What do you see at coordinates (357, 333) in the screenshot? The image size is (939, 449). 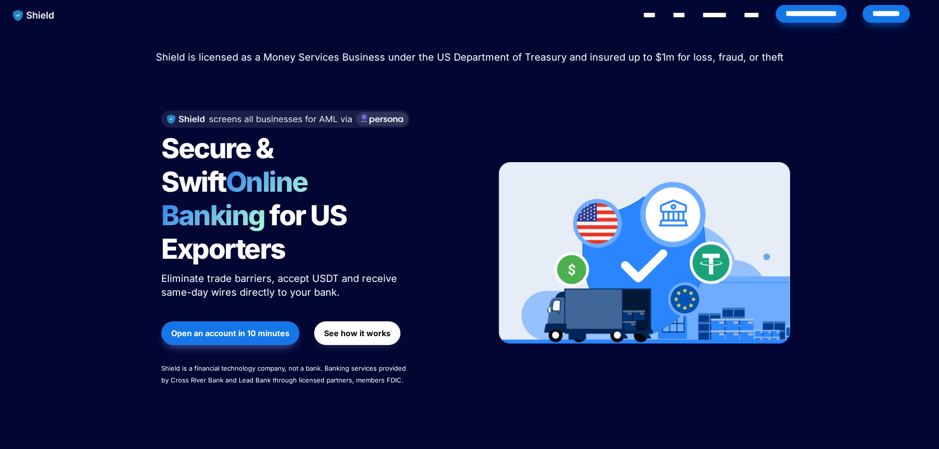 I see `strong: See how it works` at bounding box center [357, 333].